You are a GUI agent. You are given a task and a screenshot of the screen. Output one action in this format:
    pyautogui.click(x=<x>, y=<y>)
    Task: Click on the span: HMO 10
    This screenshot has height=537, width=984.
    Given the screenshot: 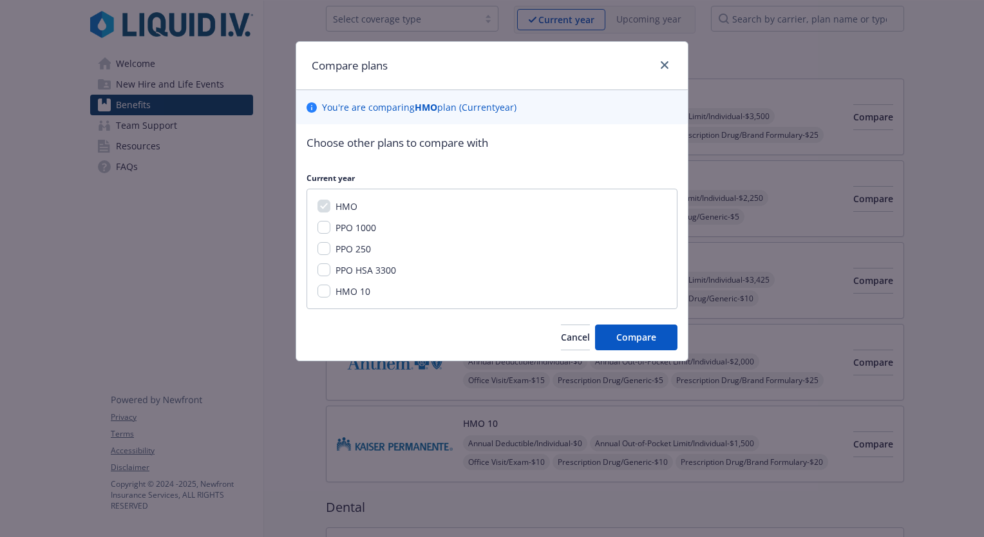 What is the action you would take?
    pyautogui.click(x=353, y=291)
    